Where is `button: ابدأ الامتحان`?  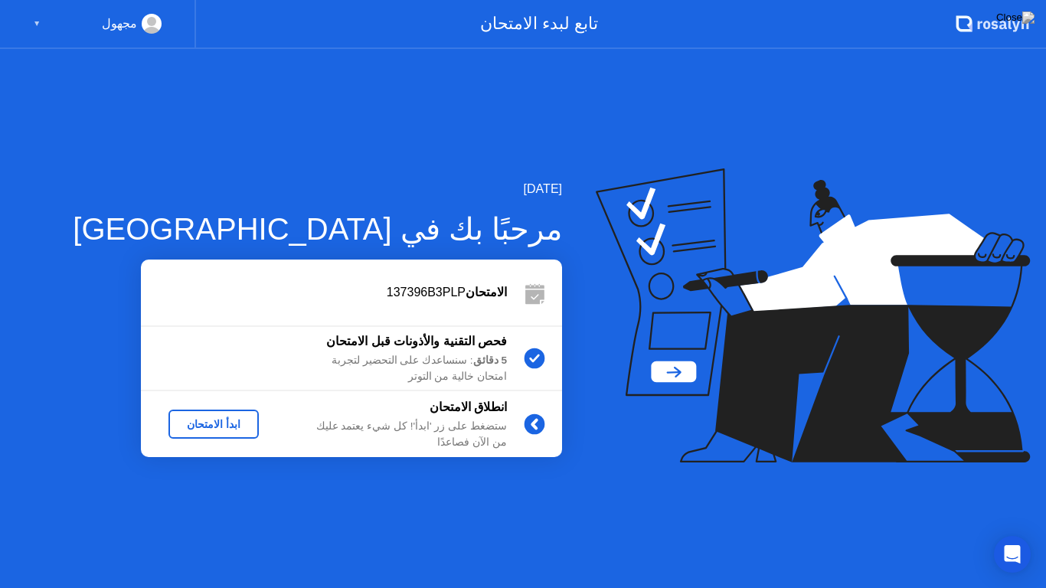
button: ابدأ الامتحان is located at coordinates (214, 424).